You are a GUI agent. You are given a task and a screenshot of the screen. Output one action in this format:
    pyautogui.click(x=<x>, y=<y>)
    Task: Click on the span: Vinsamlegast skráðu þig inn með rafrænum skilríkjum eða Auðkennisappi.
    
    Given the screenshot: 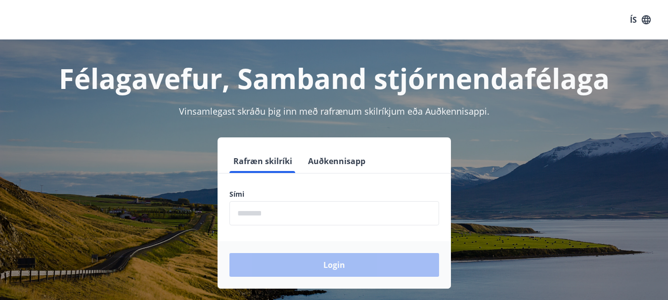 What is the action you would take?
    pyautogui.click(x=334, y=111)
    